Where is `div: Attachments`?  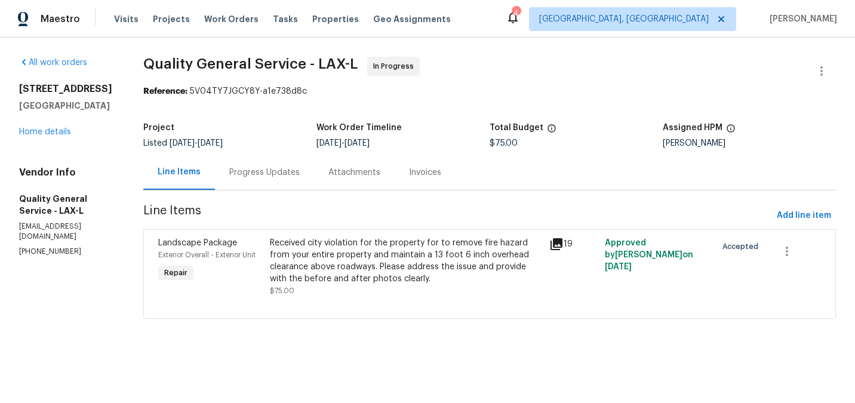
div: Attachments is located at coordinates (354, 173).